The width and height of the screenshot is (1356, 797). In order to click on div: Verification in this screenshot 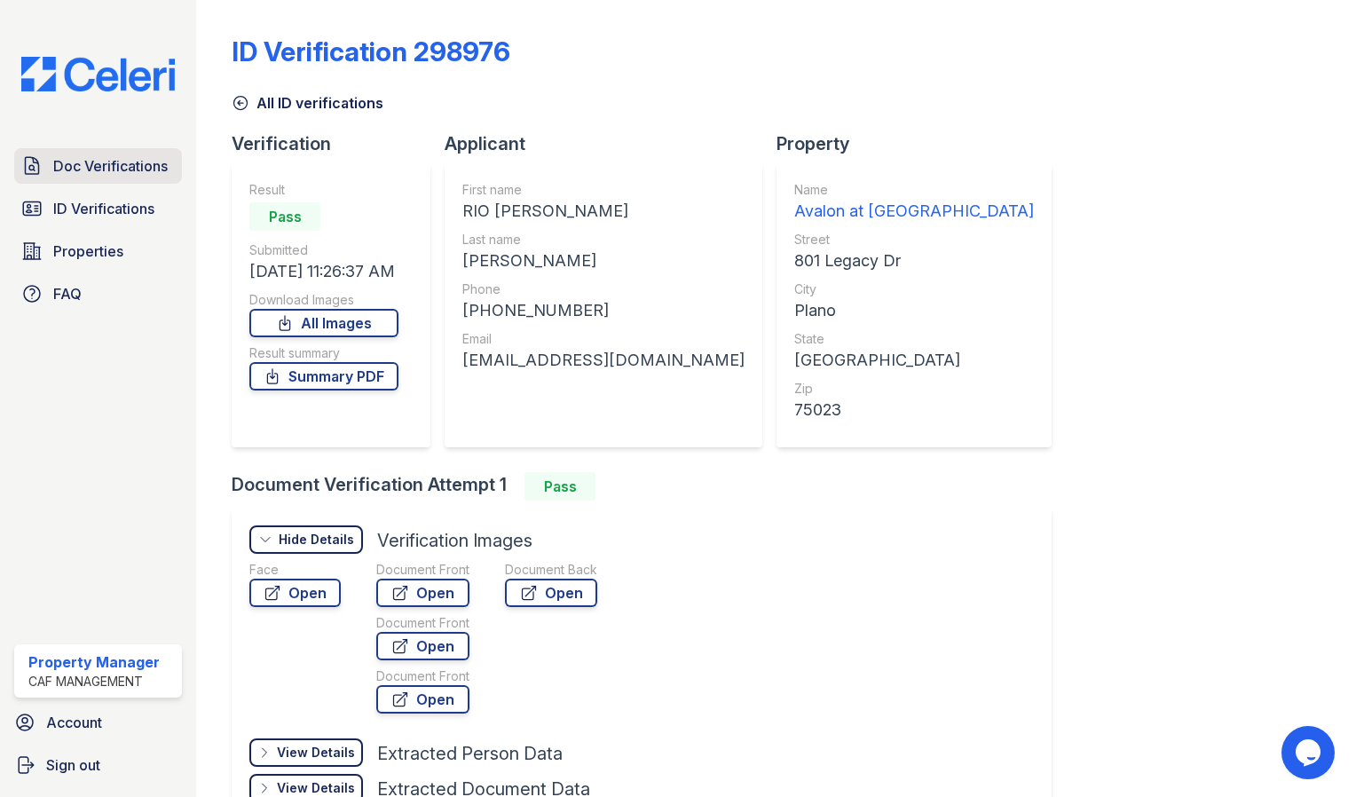, I will do `click(338, 144)`.